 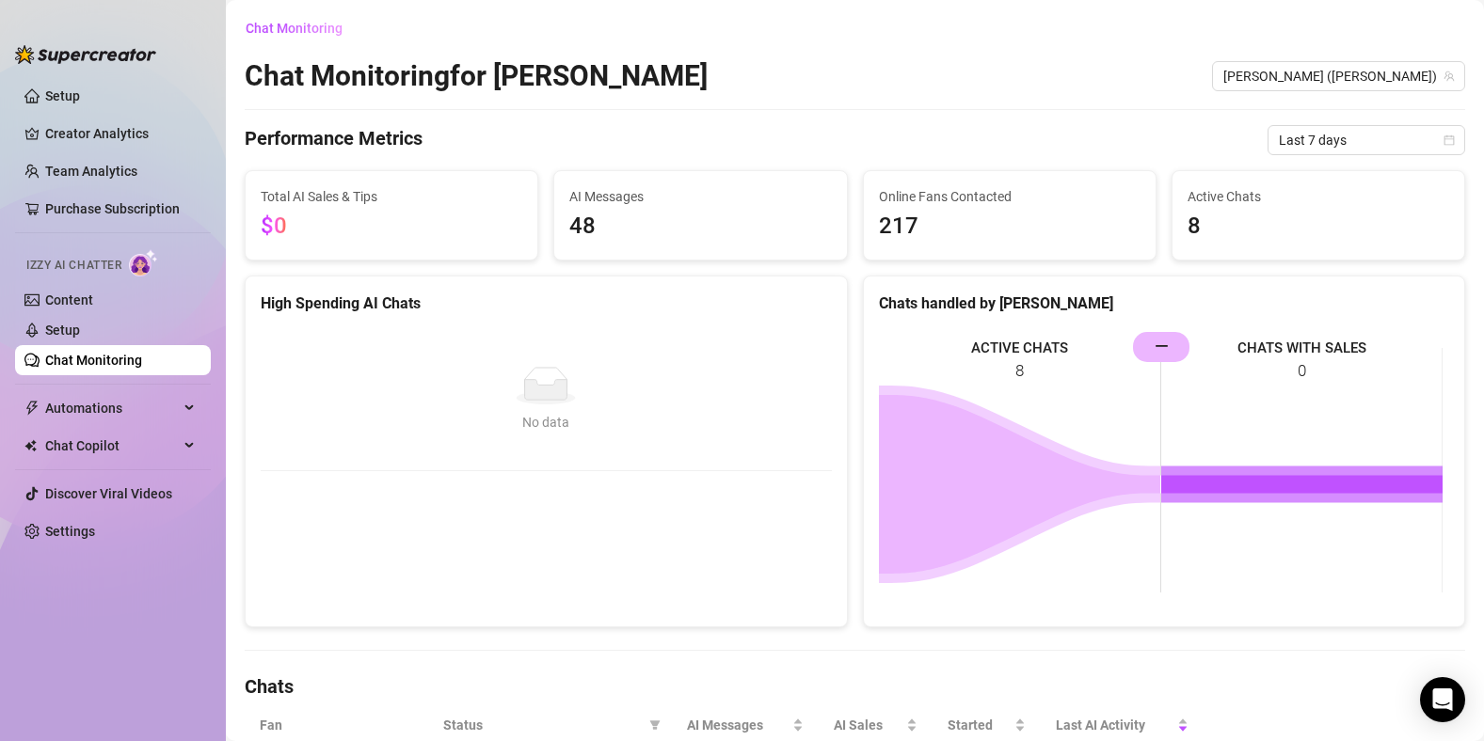 What do you see at coordinates (112, 408) in the screenshot?
I see `span: Automations` at bounding box center [112, 408].